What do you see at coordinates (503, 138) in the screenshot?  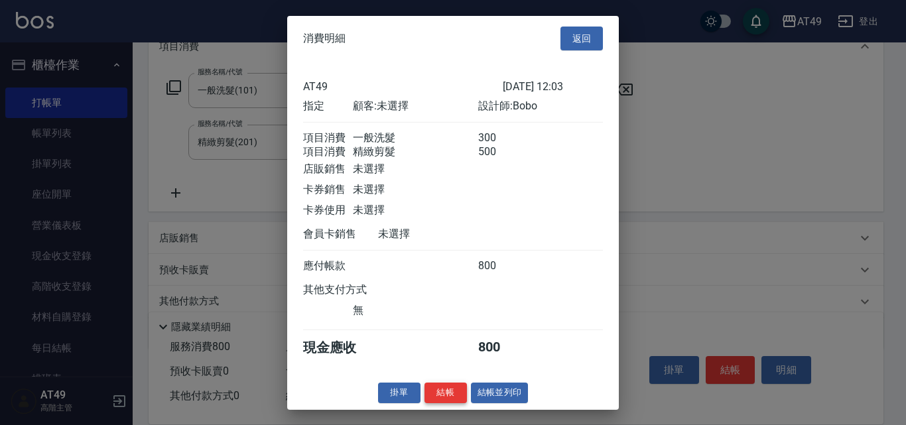 I see `div: 300` at bounding box center [503, 138].